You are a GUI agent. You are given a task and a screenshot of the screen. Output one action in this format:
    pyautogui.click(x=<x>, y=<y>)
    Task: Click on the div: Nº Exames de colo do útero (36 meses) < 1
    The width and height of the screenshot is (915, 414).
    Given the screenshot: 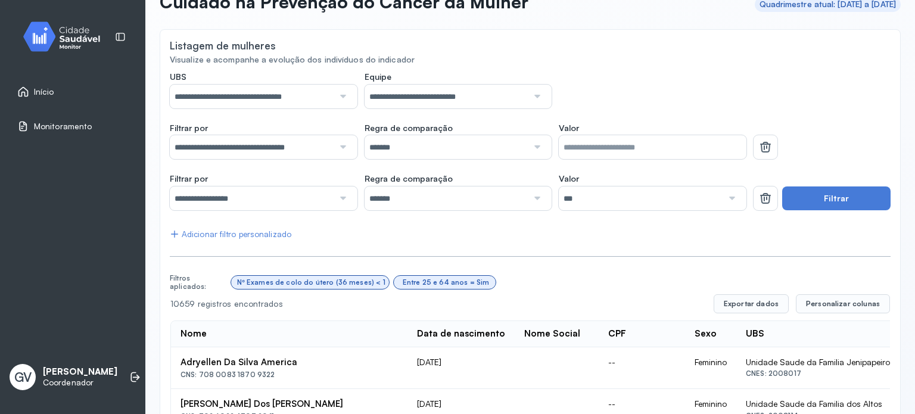 What is the action you would take?
    pyautogui.click(x=311, y=282)
    